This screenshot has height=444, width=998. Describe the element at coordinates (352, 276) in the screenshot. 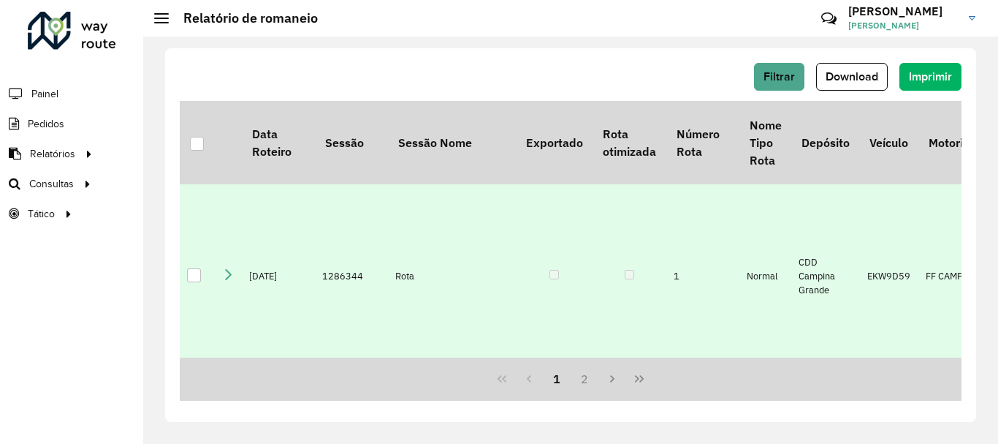

I see `td: 1286344` at that location.